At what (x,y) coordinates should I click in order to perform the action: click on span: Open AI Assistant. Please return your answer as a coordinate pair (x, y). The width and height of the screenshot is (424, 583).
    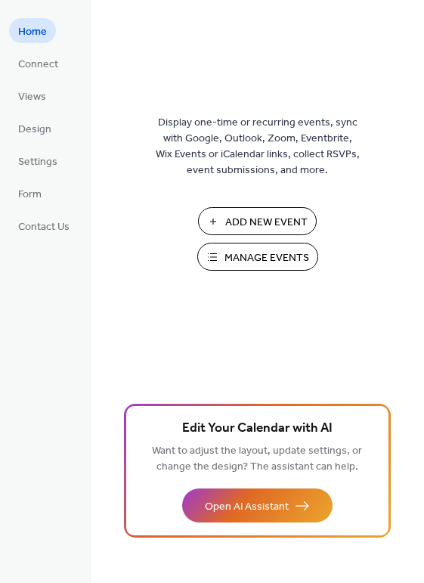
    Looking at the image, I should click on (246, 506).